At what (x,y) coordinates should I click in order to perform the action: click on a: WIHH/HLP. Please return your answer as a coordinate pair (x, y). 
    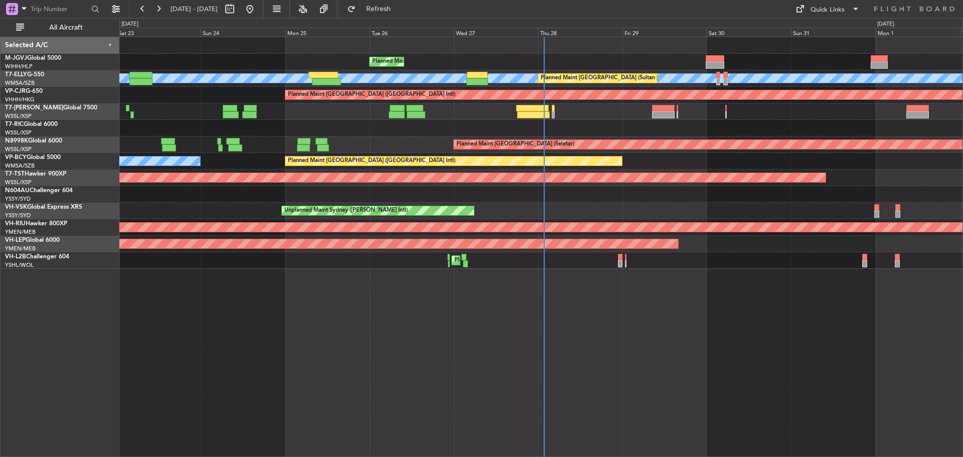
    Looking at the image, I should click on (19, 66).